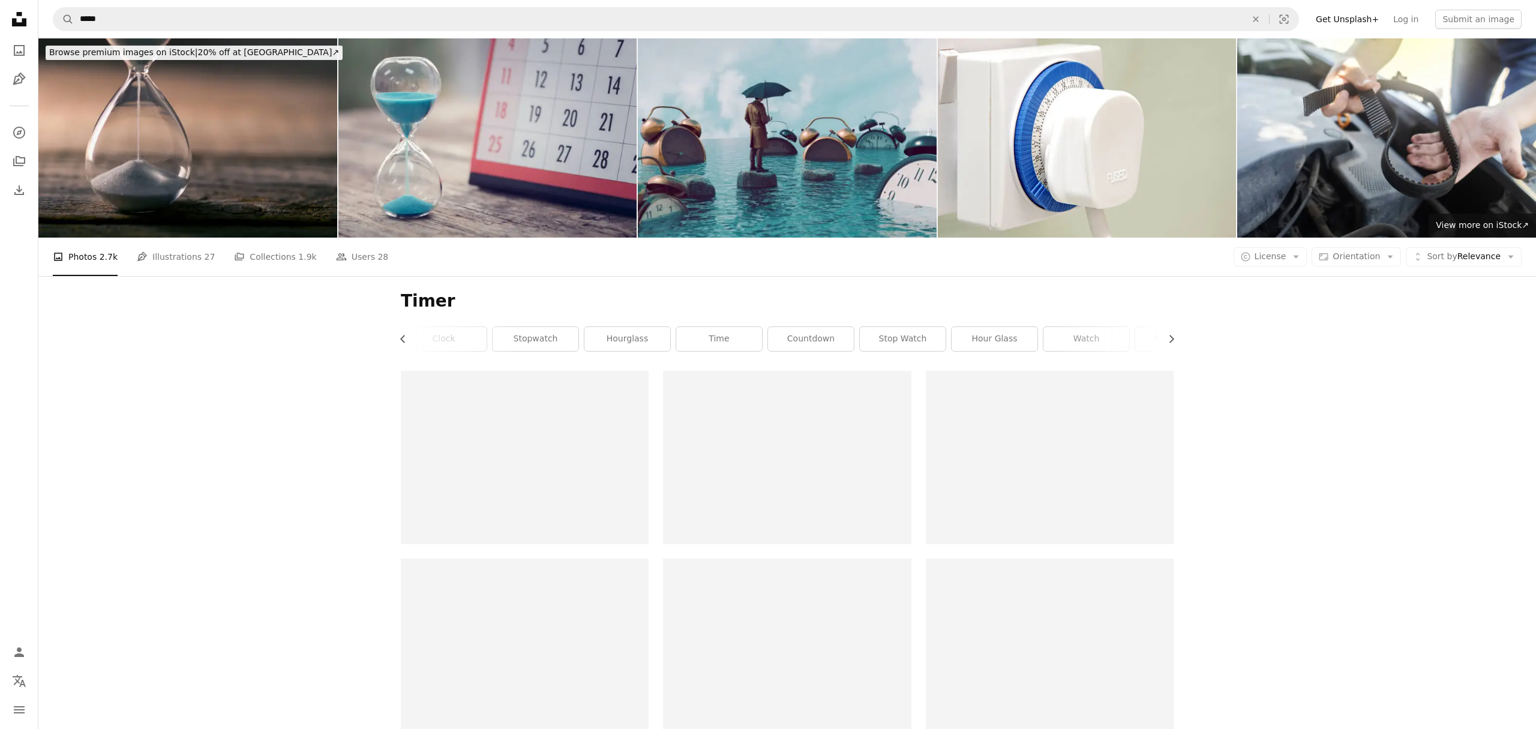 This screenshot has height=729, width=1536. What do you see at coordinates (362, 257) in the screenshot?
I see `a: Users 28` at bounding box center [362, 257].